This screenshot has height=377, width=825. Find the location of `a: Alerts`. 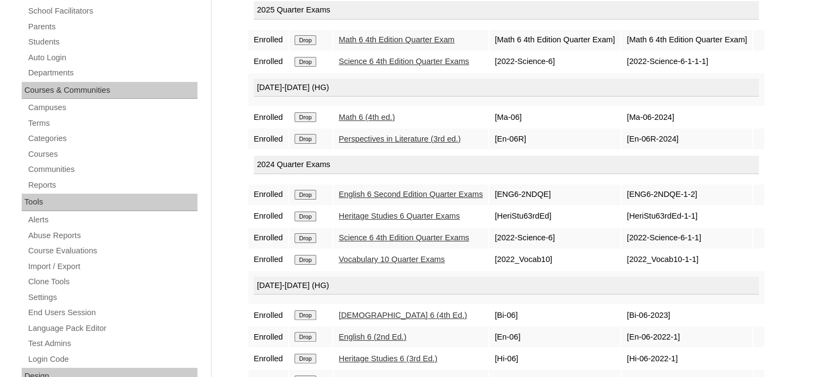

a: Alerts is located at coordinates (112, 220).